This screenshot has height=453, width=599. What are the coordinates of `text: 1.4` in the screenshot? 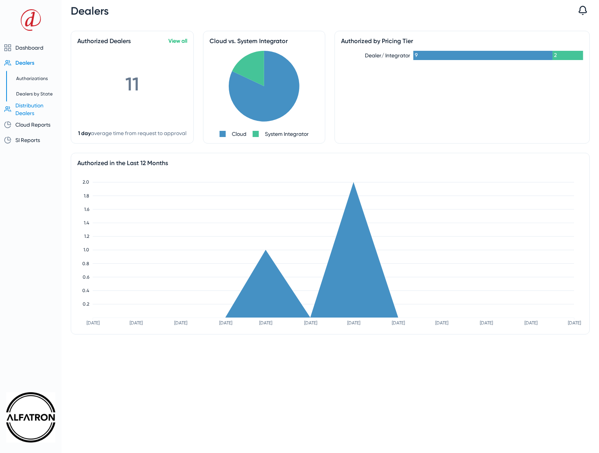 It's located at (87, 223).